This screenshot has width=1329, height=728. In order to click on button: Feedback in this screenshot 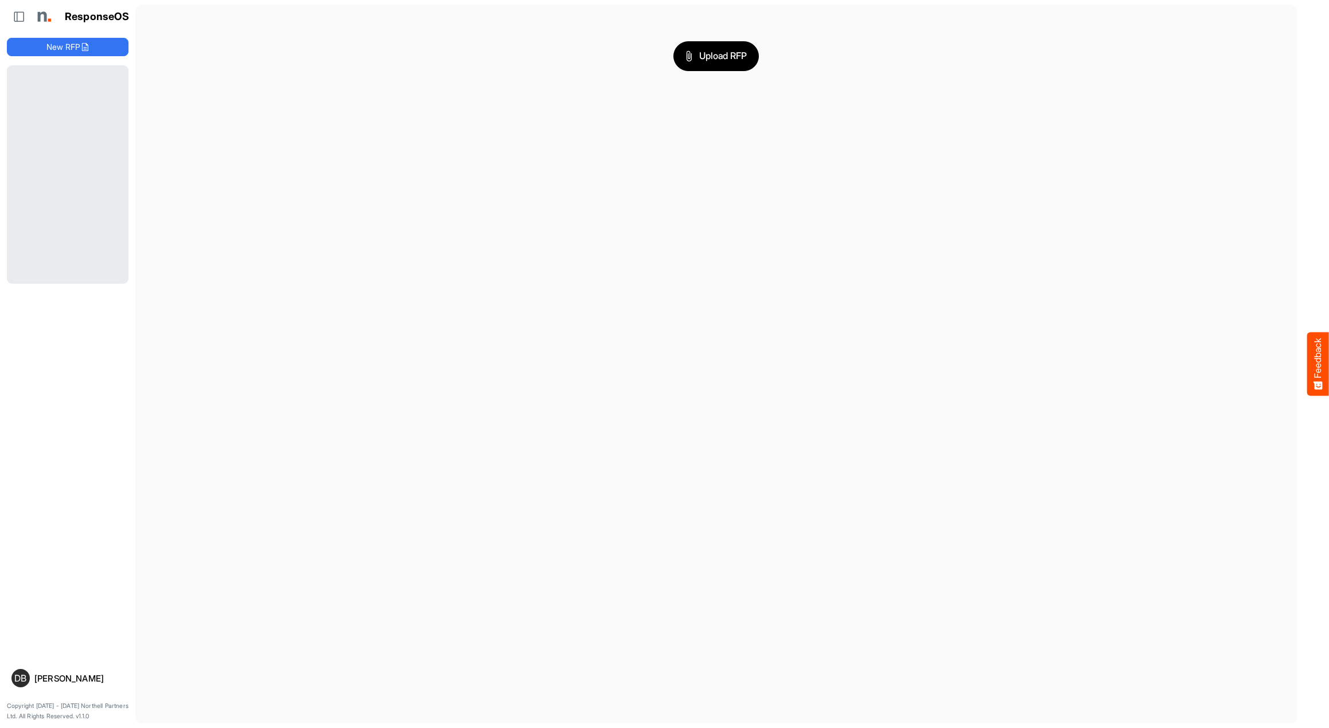, I will do `click(1318, 364)`.